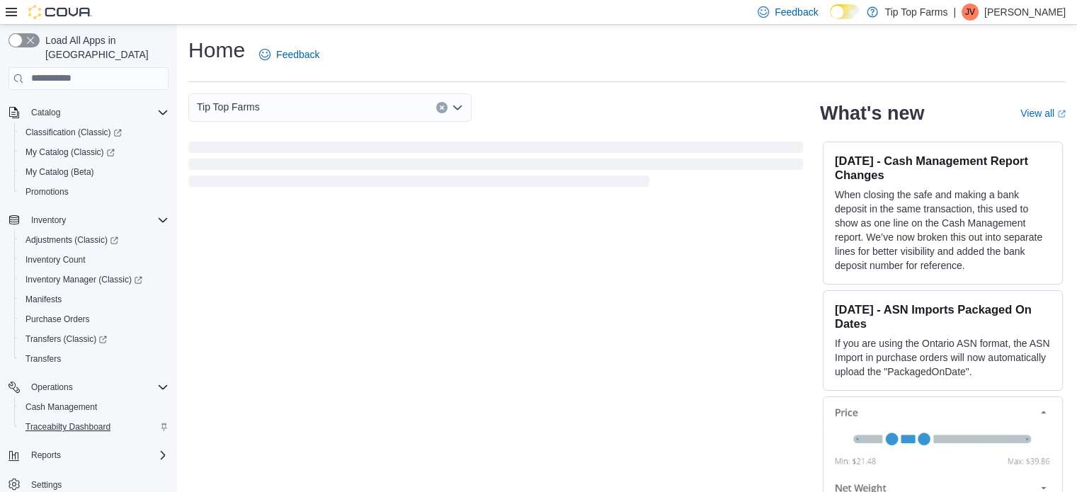 The image size is (1077, 492). What do you see at coordinates (94, 427) in the screenshot?
I see `button: Traceabilty Dashboard` at bounding box center [94, 427].